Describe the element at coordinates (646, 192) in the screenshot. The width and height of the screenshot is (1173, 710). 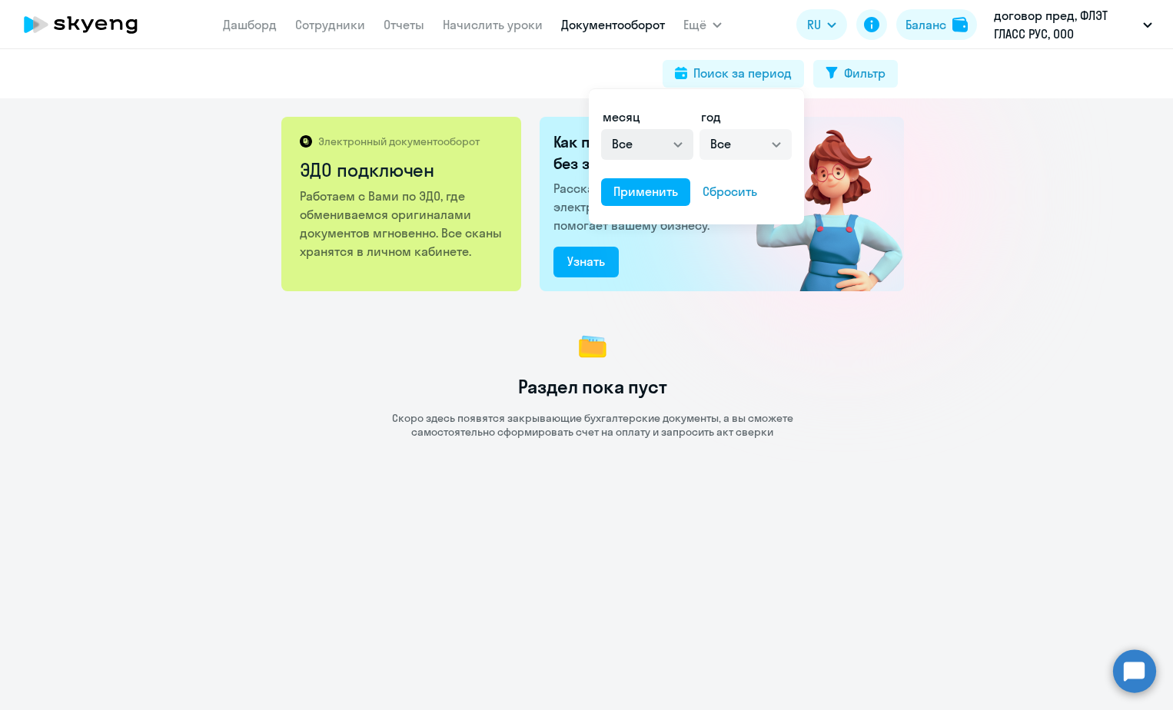
I see `button: Применить` at that location.